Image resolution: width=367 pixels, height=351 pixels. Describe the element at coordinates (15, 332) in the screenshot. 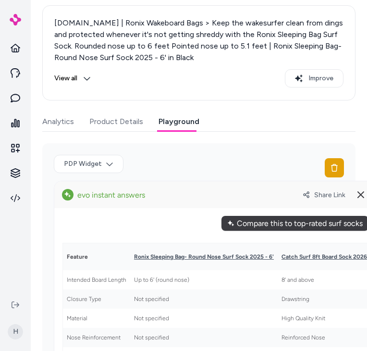

I see `span: H` at that location.